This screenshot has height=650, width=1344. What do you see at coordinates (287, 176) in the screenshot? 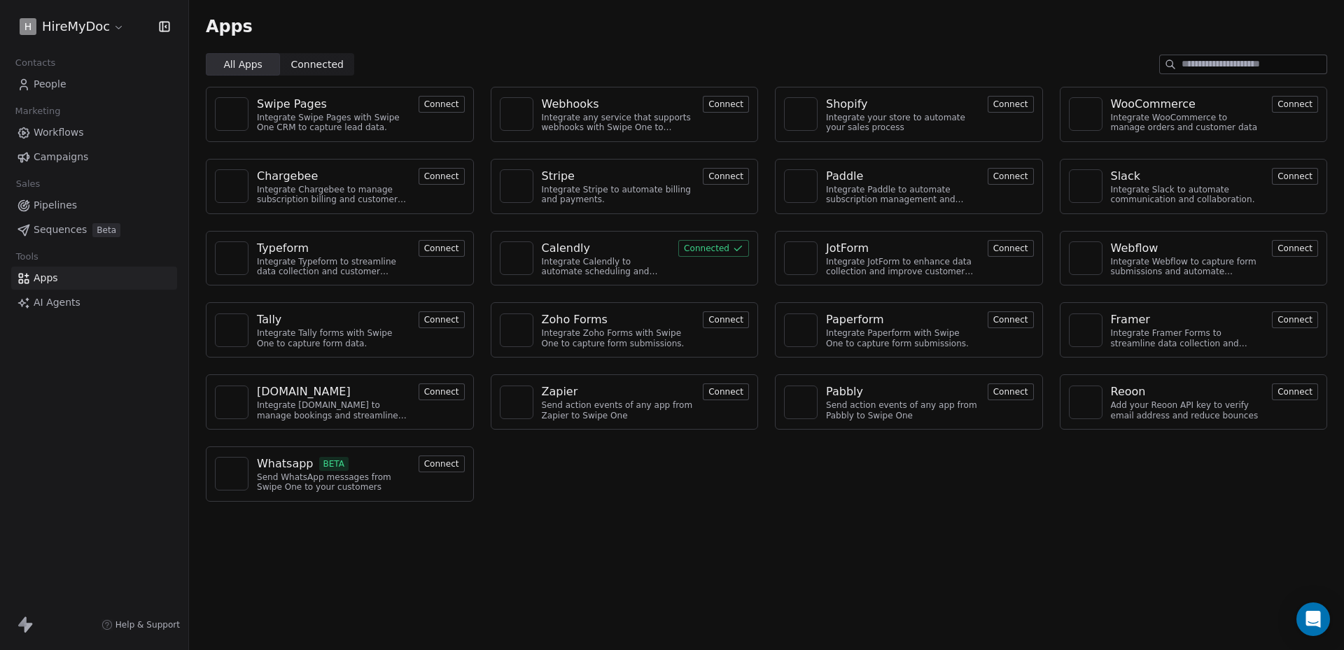
I see `div: Chargebee` at bounding box center [287, 176].